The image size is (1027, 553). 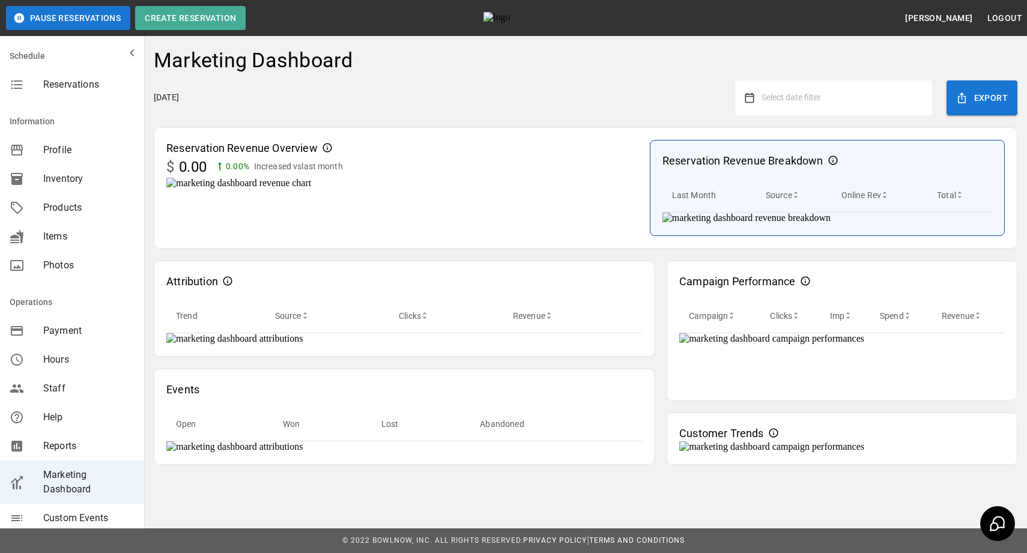 What do you see at coordinates (327, 148) in the screenshot?
I see `svg: Reservation Revenue Overview` at bounding box center [327, 148].